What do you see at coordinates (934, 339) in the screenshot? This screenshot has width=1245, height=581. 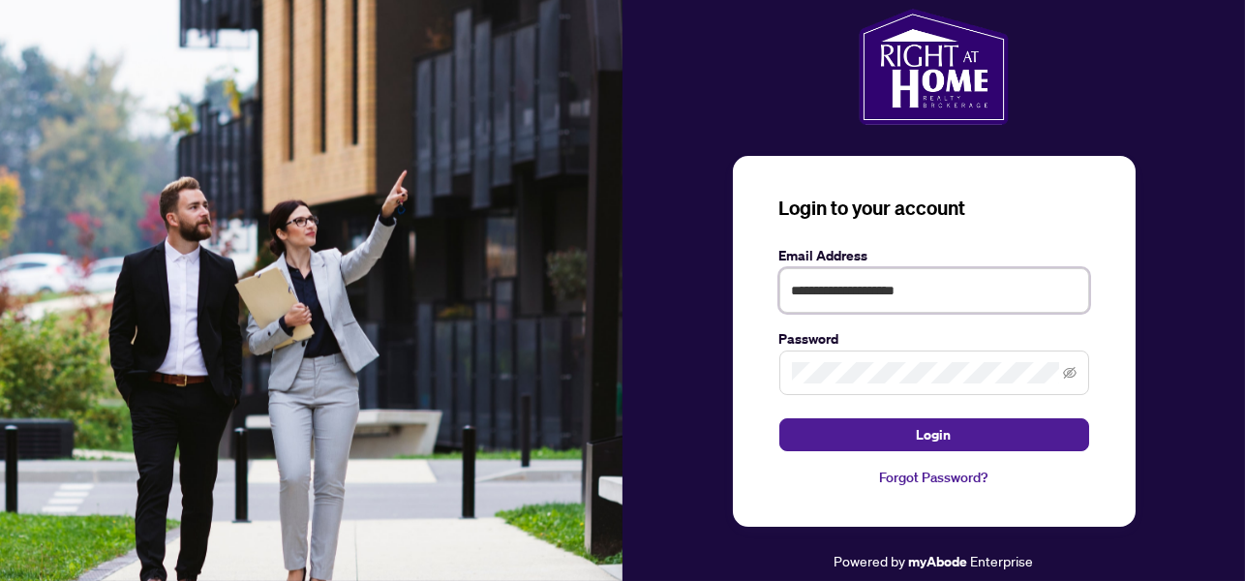 I see `label: Password` at bounding box center [934, 339].